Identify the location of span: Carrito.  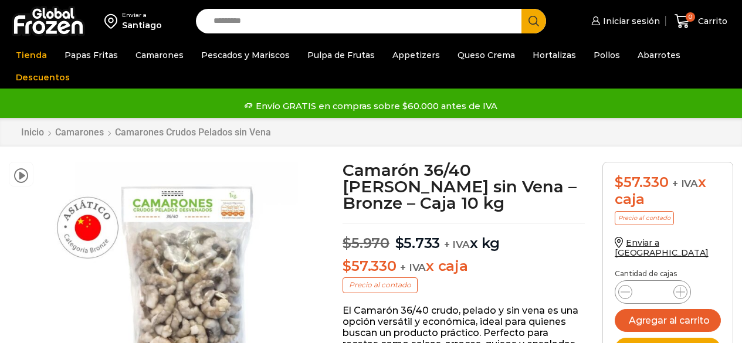
(711, 21).